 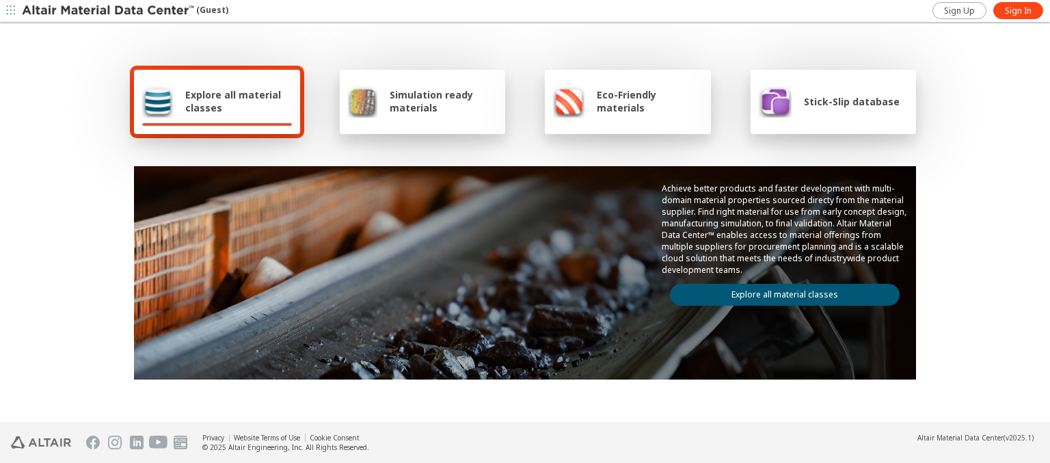 What do you see at coordinates (785, 229) in the screenshot?
I see `p: Achieve better products and faster development with multi-domain material properties sourced dire...` at bounding box center [785, 229].